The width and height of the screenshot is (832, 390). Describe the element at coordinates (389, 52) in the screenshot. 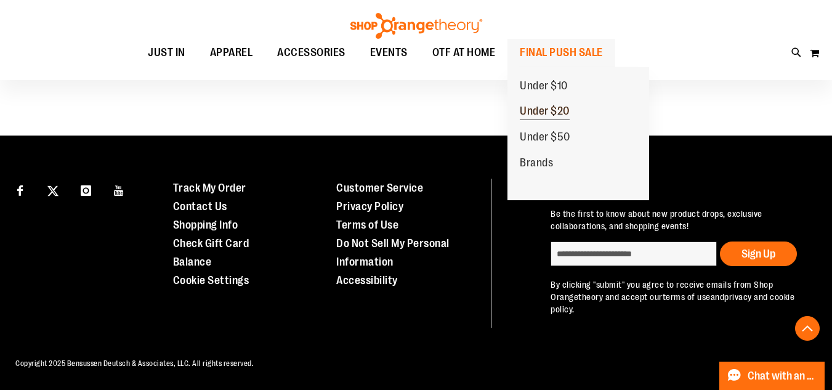

I see `span: EVENTS` at that location.